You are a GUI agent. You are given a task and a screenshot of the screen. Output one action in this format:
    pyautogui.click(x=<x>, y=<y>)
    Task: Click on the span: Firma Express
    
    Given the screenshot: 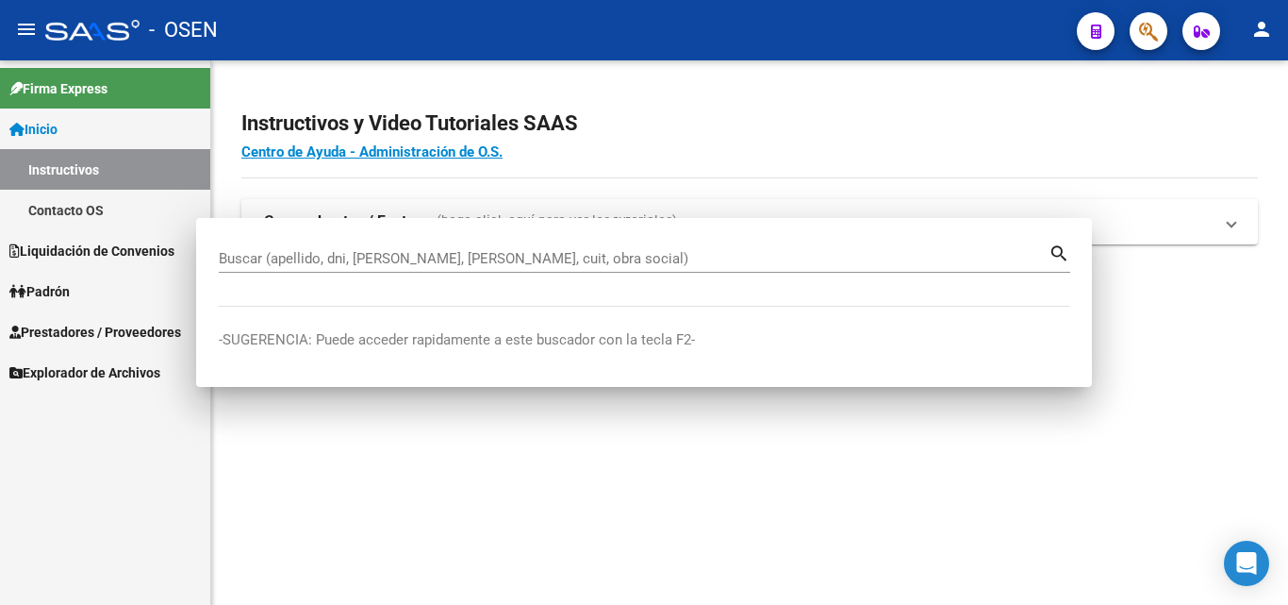 What is the action you would take?
    pyautogui.click(x=58, y=89)
    